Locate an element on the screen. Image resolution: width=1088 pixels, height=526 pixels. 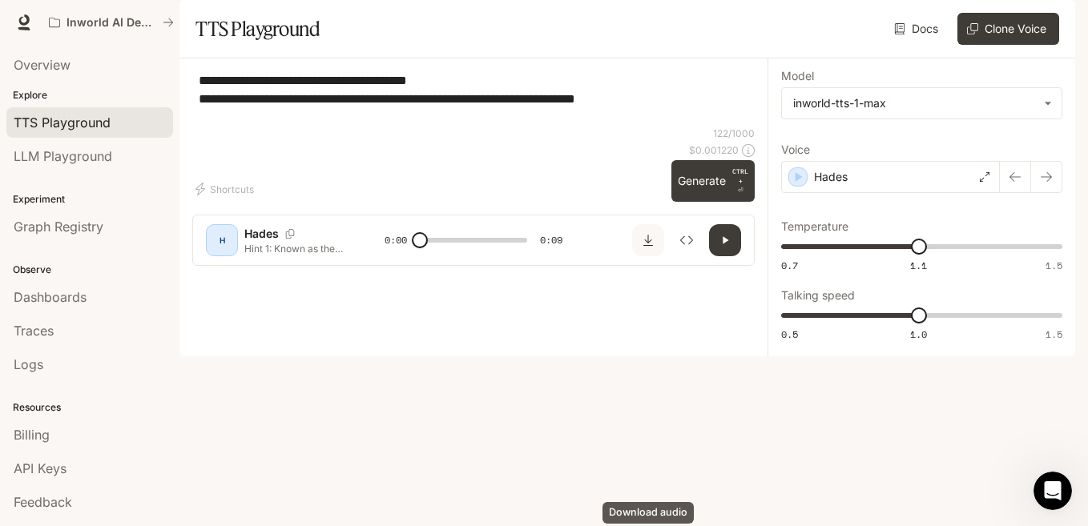
button: Inspect is located at coordinates (687, 240).